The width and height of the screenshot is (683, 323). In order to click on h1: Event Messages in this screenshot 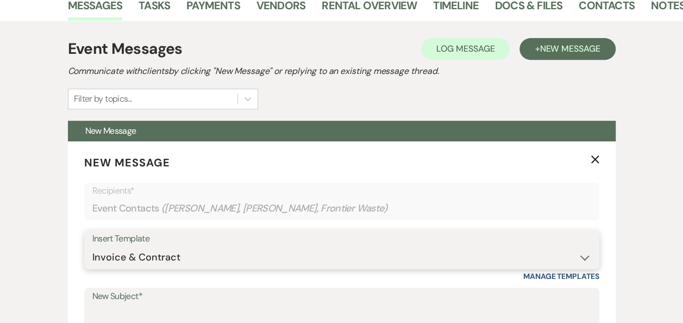, I will do `click(125, 49)`.